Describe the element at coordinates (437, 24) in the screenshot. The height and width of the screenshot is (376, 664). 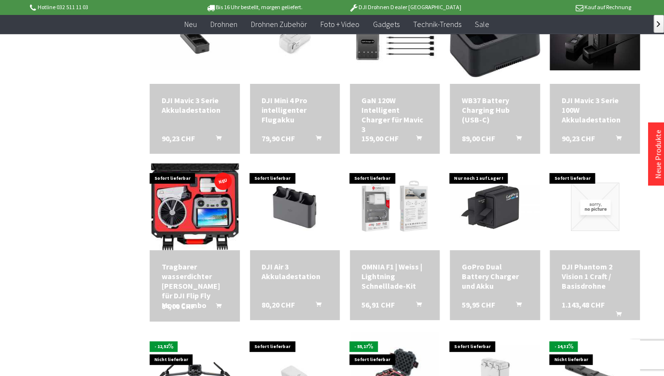
I see `a: Technik-Trends` at that location.